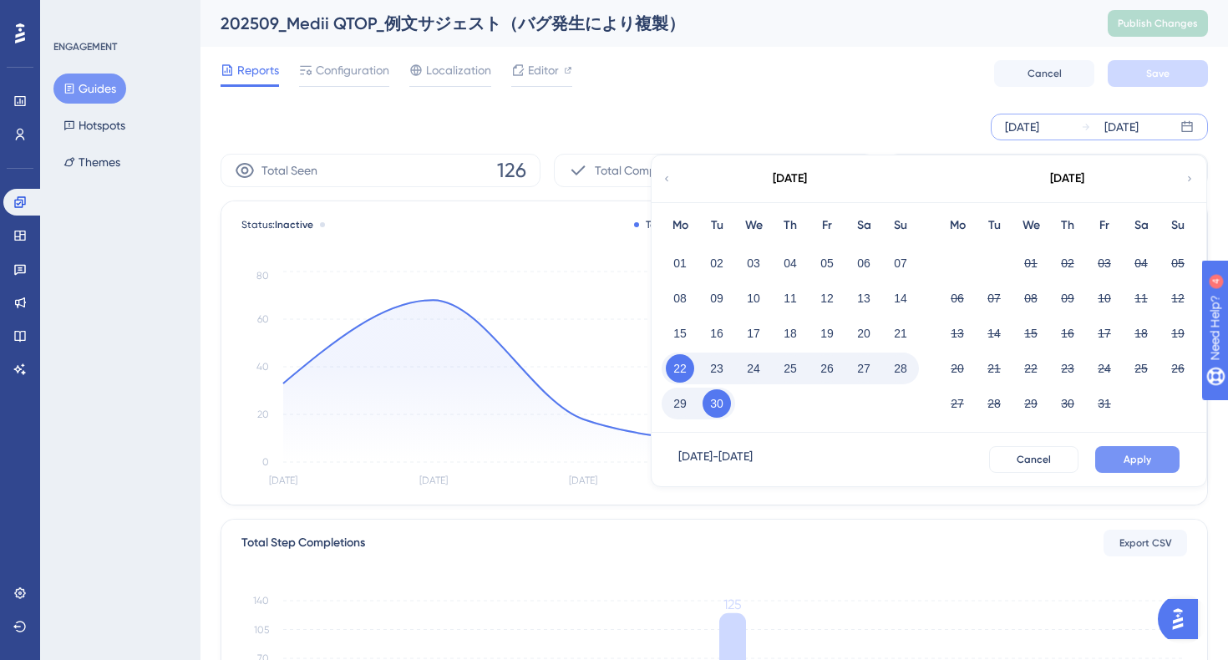 Image resolution: width=1228 pixels, height=660 pixels. Describe the element at coordinates (1145, 543) in the screenshot. I see `button: Export CSV` at that location.